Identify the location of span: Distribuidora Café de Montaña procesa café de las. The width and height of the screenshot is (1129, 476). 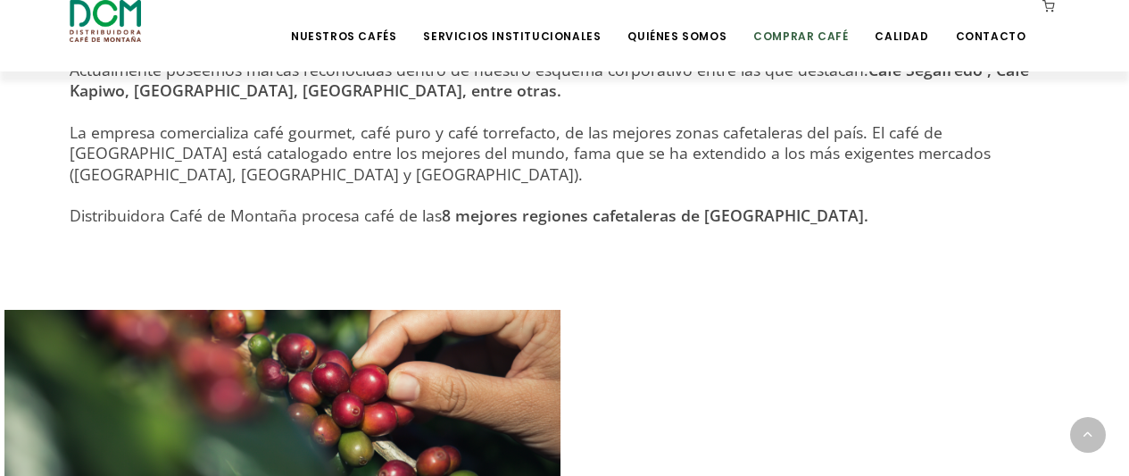
(469, 215).